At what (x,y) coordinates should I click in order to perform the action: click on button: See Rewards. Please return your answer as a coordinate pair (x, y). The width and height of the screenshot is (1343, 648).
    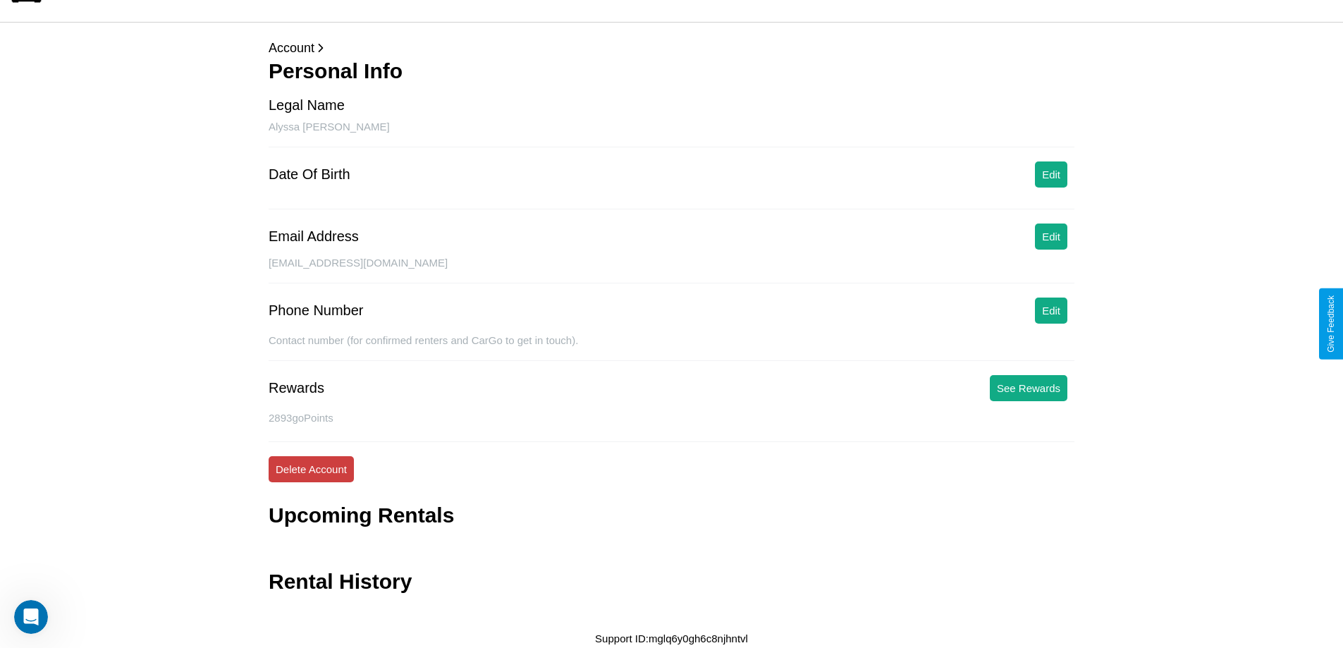
    Looking at the image, I should click on (1029, 388).